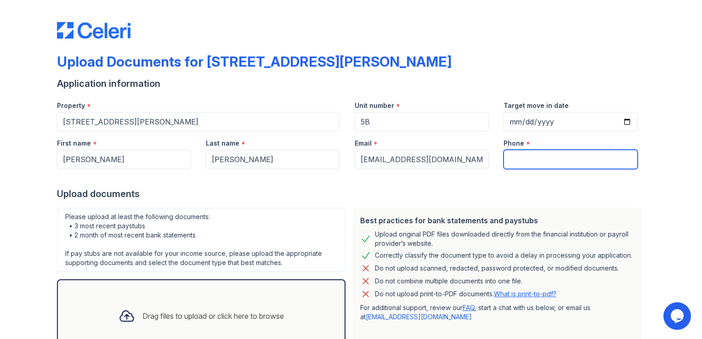  I want to click on div: Best practices for bank statements and paystubs, so click(497, 221).